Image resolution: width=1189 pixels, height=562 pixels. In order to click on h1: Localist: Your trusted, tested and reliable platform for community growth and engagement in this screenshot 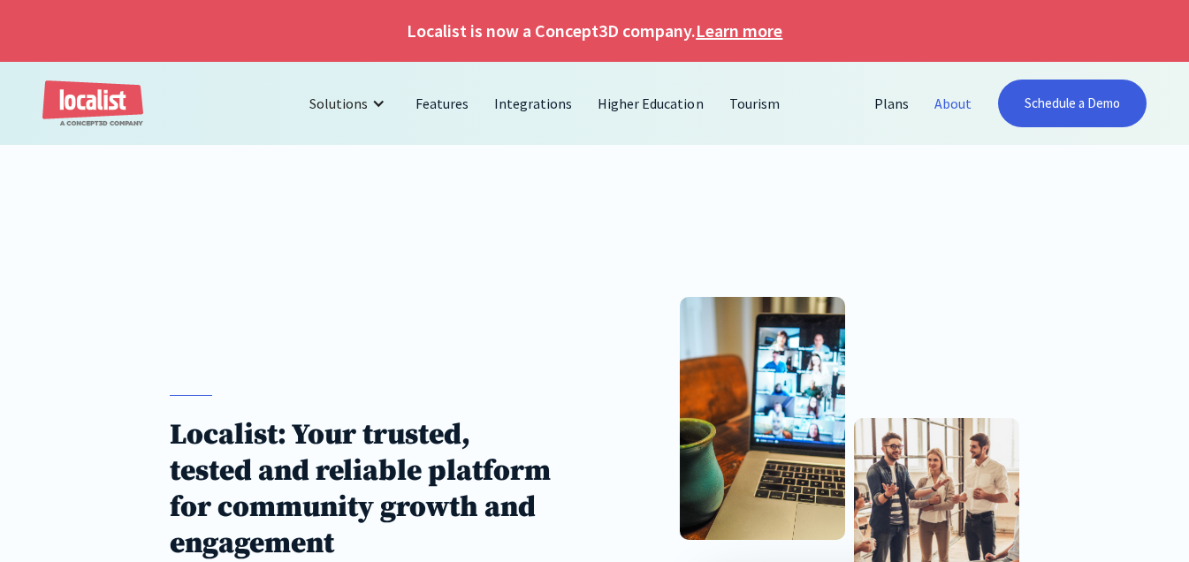, I will do `click(361, 490)`.